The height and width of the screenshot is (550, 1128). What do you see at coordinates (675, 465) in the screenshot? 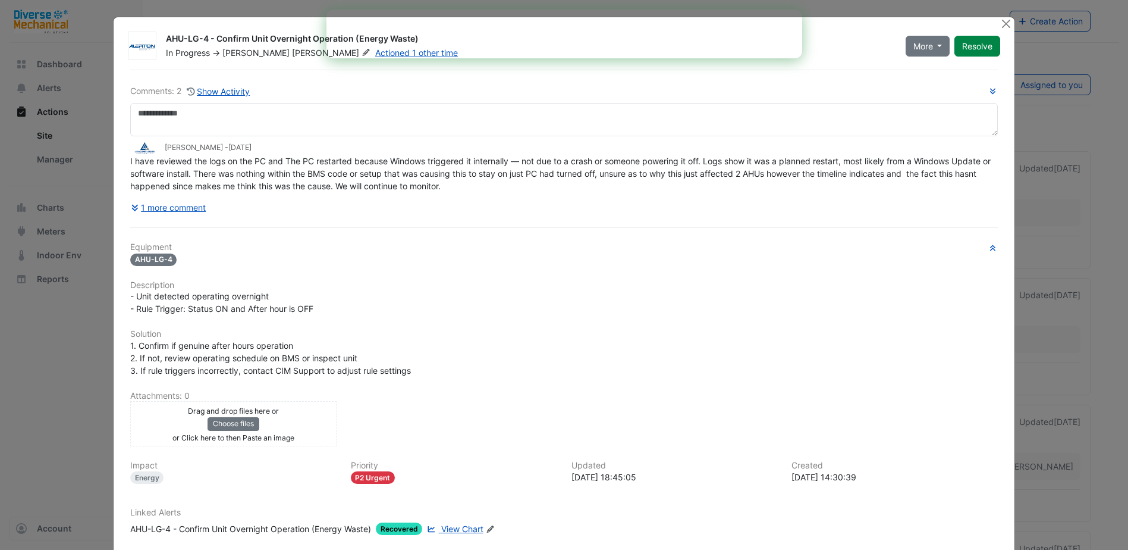
I see `h6: Updated` at bounding box center [675, 465].